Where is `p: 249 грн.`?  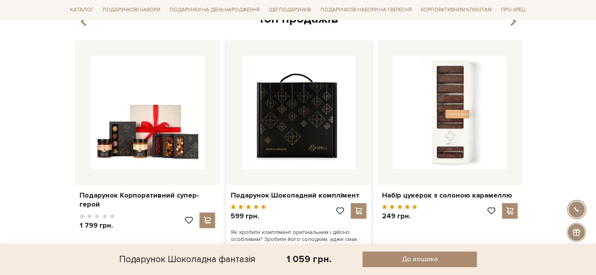
p: 249 грн. is located at coordinates (400, 216).